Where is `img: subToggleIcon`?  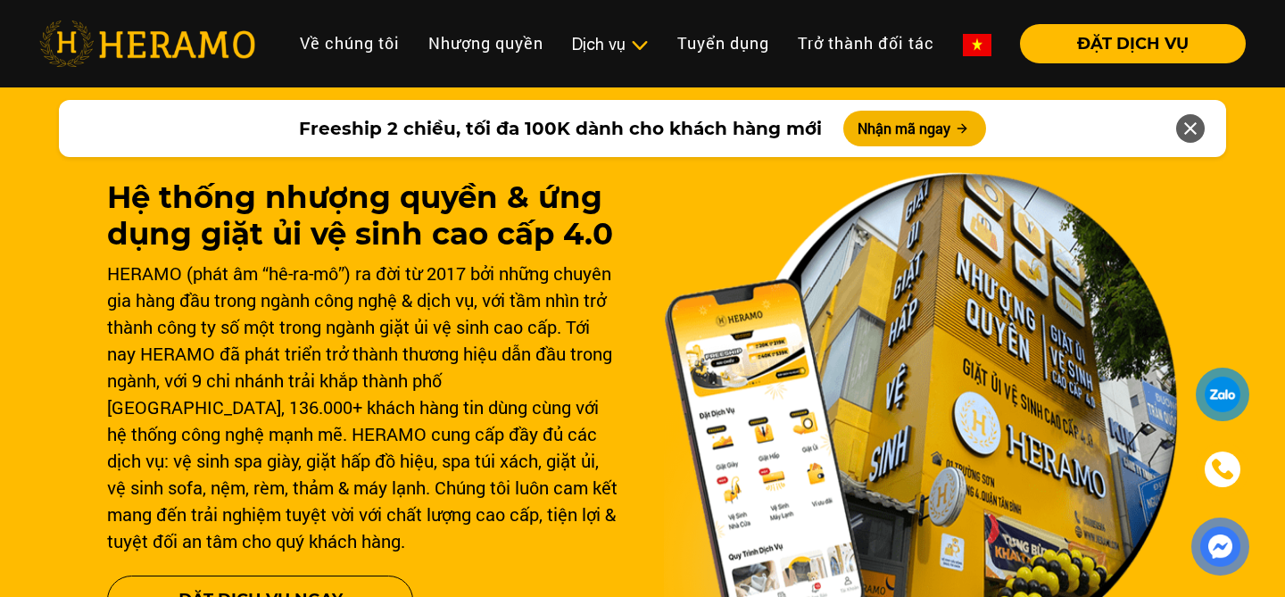
img: subToggleIcon is located at coordinates (639, 46).